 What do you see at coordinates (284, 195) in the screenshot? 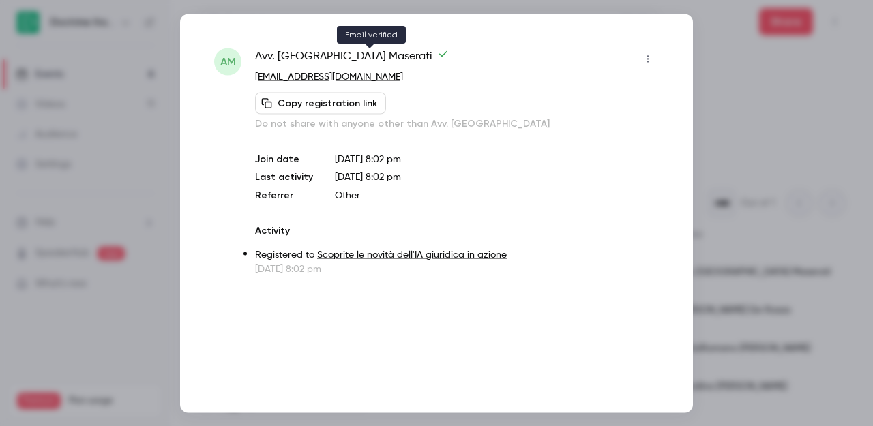
I see `p: Referrer` at bounding box center [284, 195].